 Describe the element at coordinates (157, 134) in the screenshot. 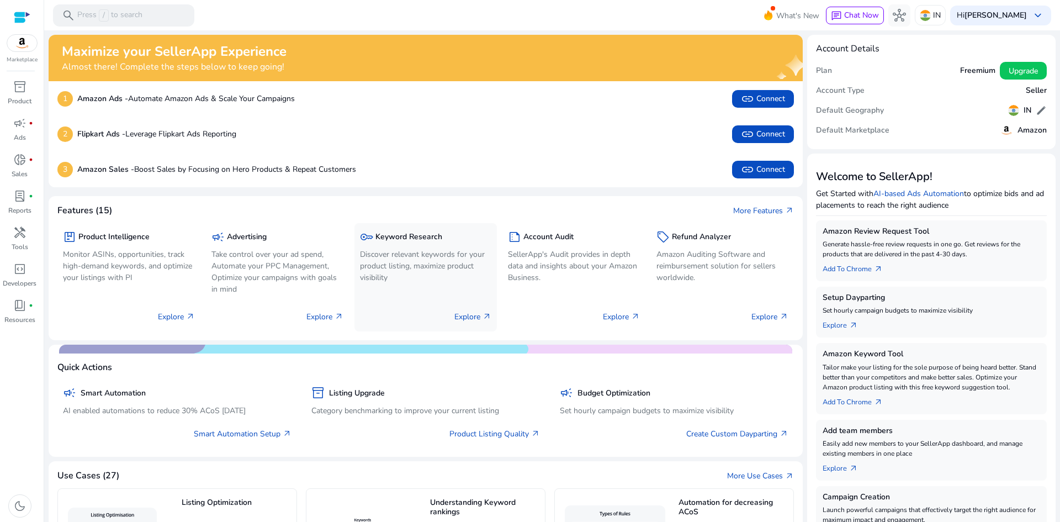

I see `p: Leverage Flipkart Ads Reporting` at that location.